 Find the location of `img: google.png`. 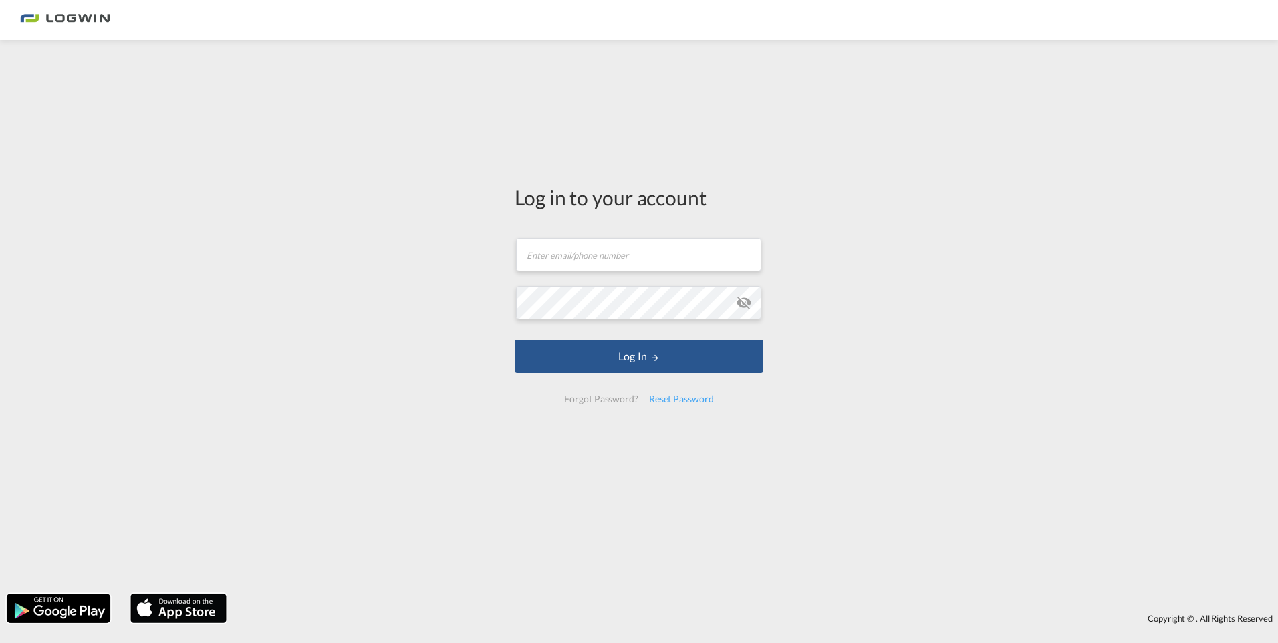

img: google.png is located at coordinates (58, 608).